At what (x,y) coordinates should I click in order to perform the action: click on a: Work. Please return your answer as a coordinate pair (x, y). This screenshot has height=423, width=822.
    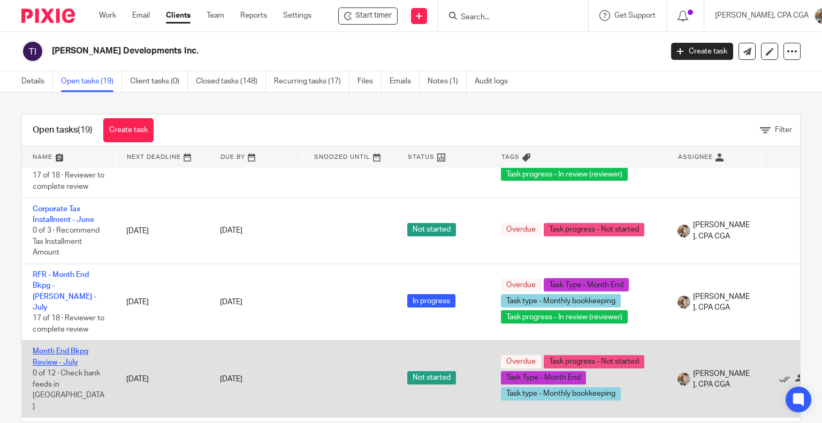
    Looking at the image, I should click on (108, 16).